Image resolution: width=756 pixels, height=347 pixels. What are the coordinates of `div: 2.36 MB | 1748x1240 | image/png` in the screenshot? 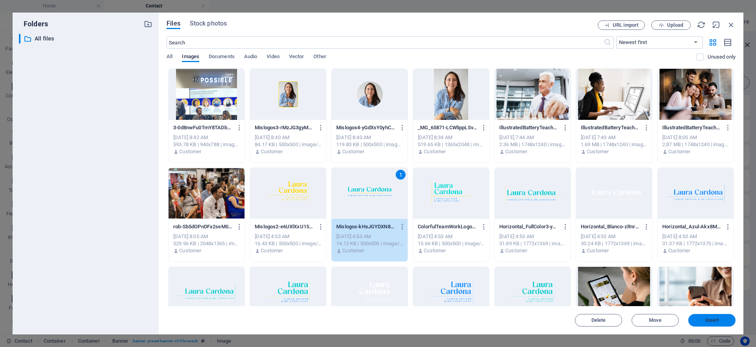 It's located at (532, 145).